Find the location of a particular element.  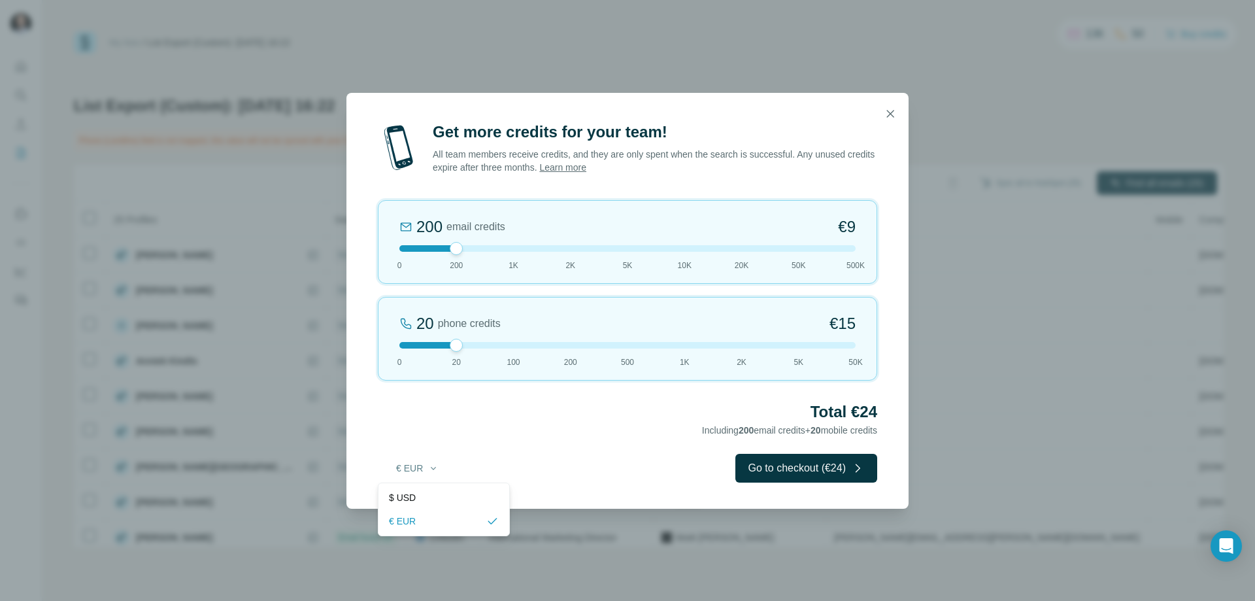

button: Go to checkout (€24) is located at coordinates (806, 468).